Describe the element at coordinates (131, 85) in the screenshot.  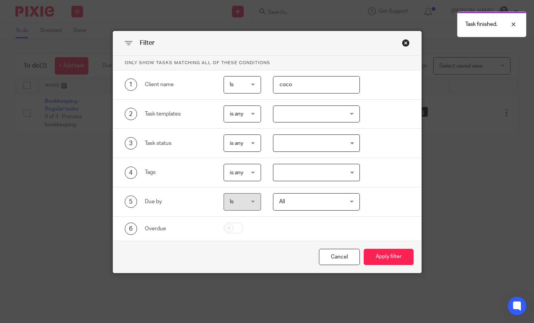
I see `div: 1` at that location.